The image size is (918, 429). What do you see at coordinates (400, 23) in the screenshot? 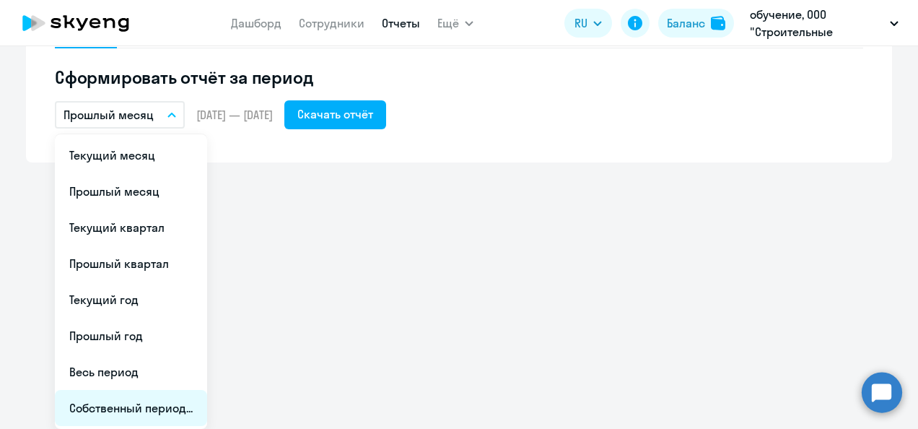
I see `a: Отчеты` at bounding box center [400, 23].